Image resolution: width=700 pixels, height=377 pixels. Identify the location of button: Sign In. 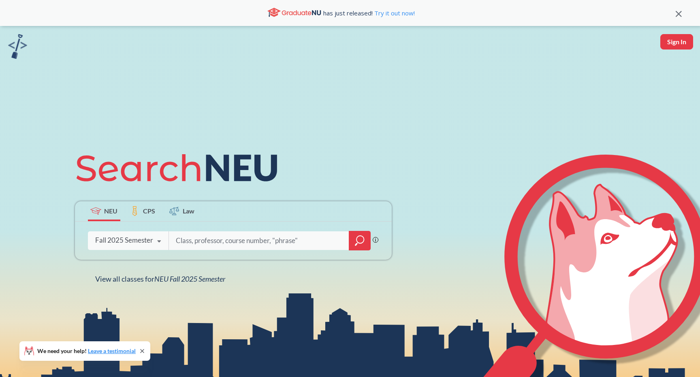
(677, 42).